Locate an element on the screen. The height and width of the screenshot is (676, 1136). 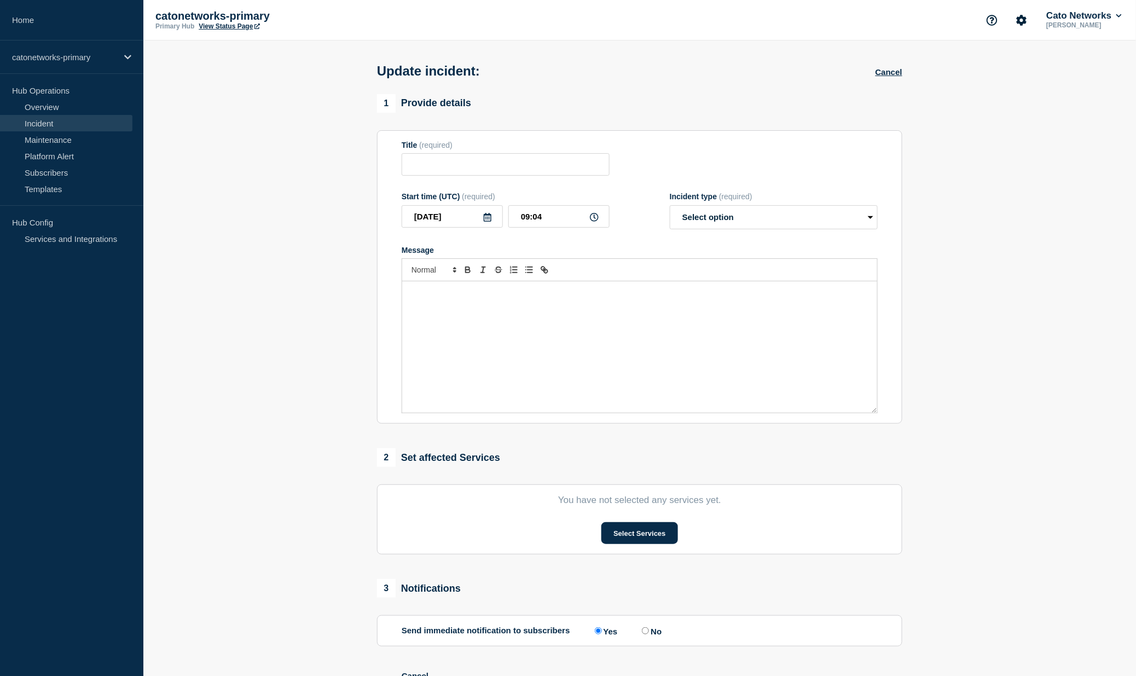
button: Toggle strikethrough text is located at coordinates (498, 270).